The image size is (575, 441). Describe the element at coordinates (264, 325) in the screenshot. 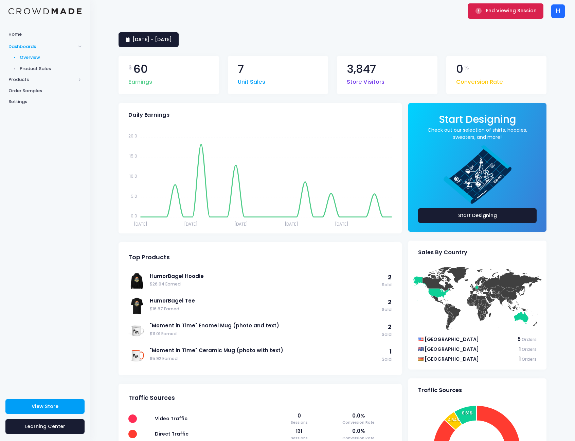

I see `a: "Moment in Time" Enamel Mug (photo and text)` at that location.